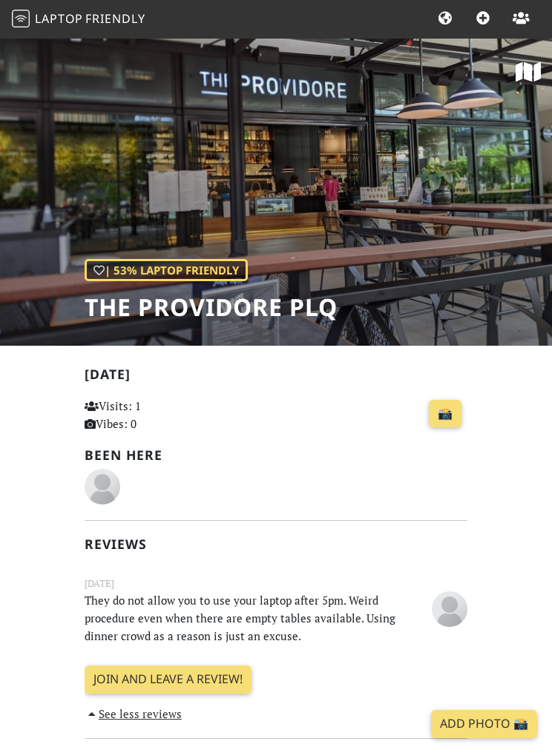  What do you see at coordinates (276, 544) in the screenshot?
I see `h2: Reviews` at bounding box center [276, 544].